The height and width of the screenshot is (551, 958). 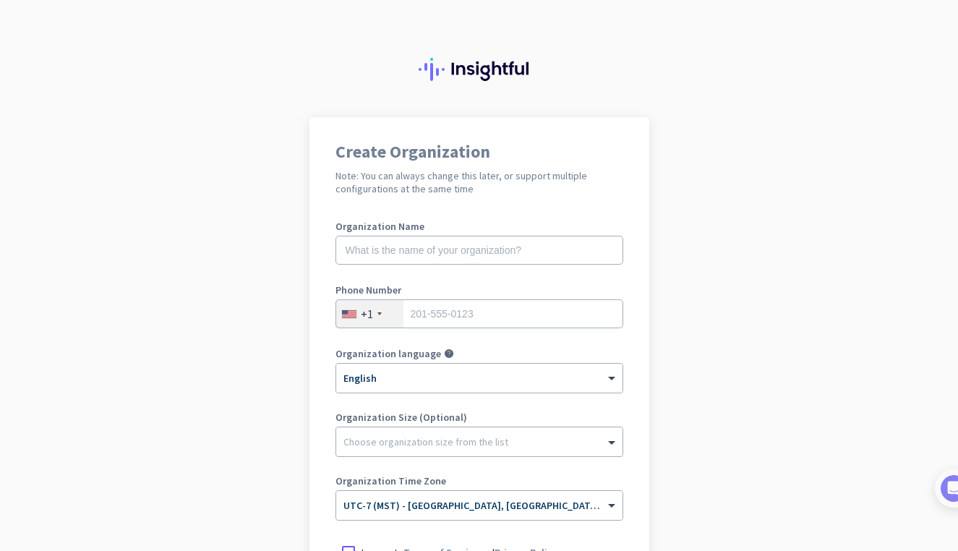 What do you see at coordinates (449, 353) in the screenshot?
I see `i: help` at bounding box center [449, 353].